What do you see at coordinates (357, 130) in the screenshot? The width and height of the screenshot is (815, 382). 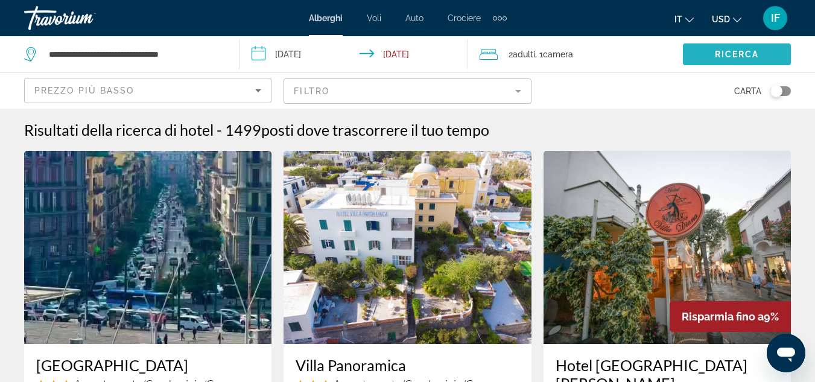 I see `h2: 1499` at bounding box center [357, 130].